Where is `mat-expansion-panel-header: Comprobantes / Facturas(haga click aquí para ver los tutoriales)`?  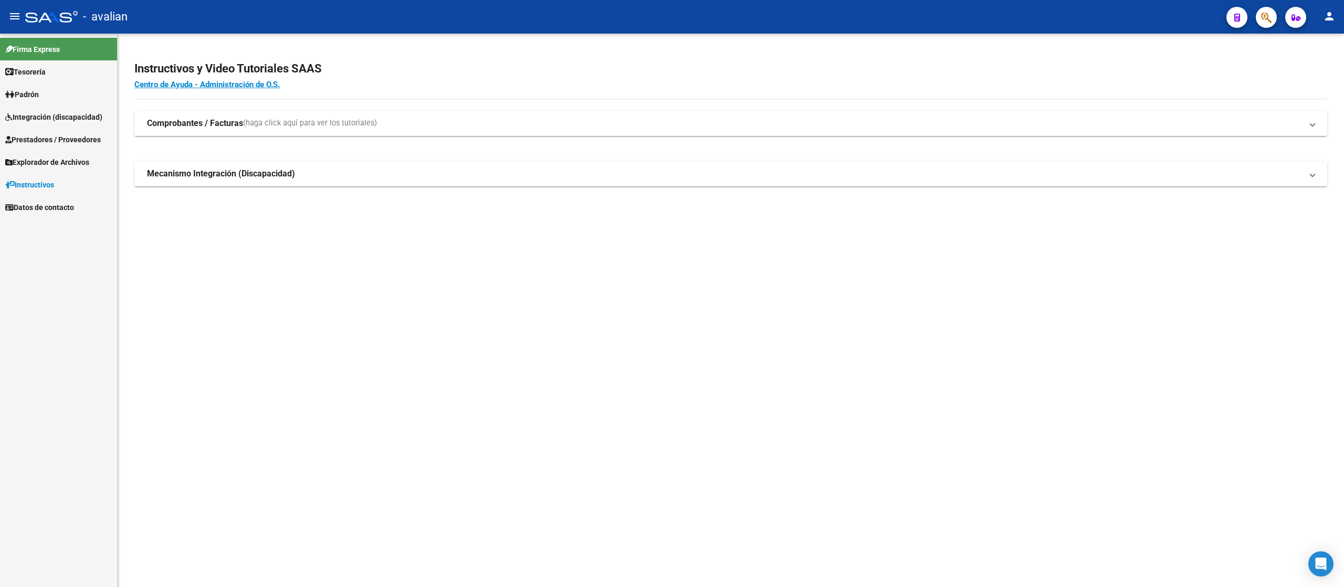
mat-expansion-panel-header: Comprobantes / Facturas(haga click aquí para ver los tutoriales) is located at coordinates (731, 123).